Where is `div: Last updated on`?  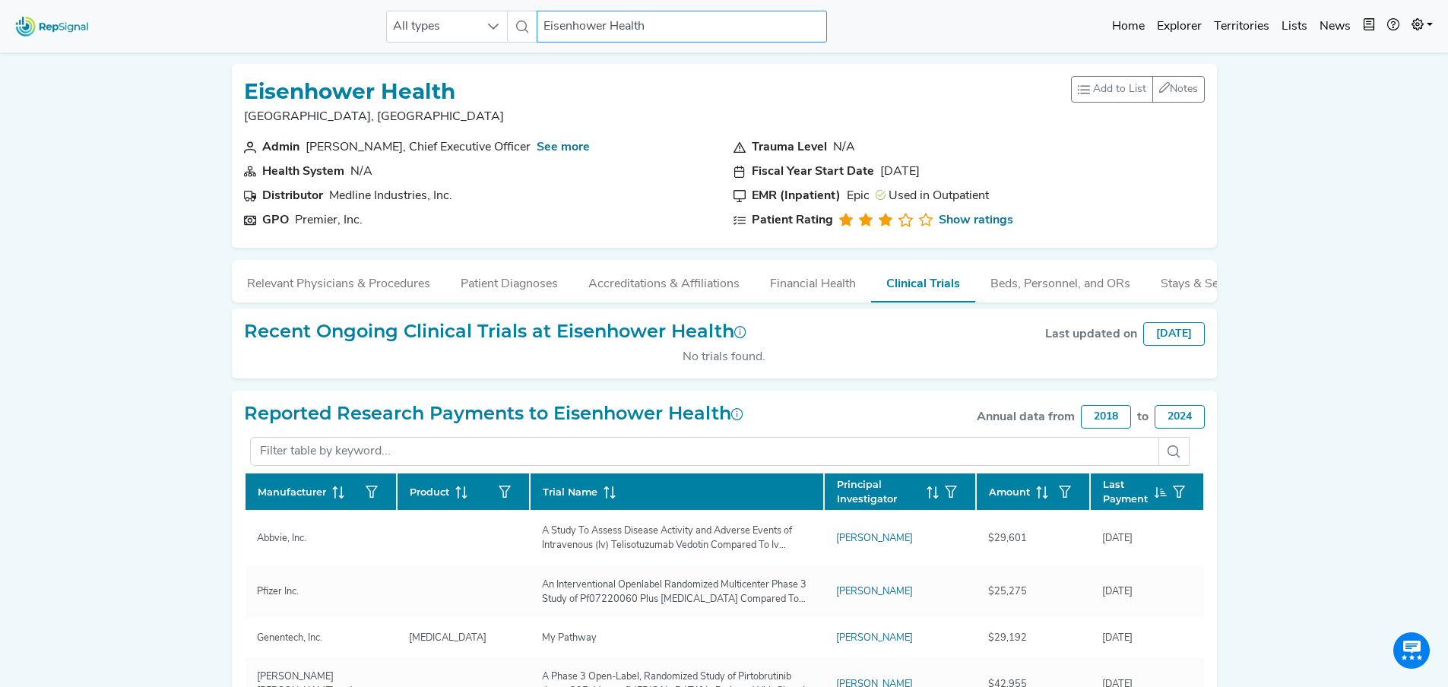 div: Last updated on is located at coordinates (1090, 334).